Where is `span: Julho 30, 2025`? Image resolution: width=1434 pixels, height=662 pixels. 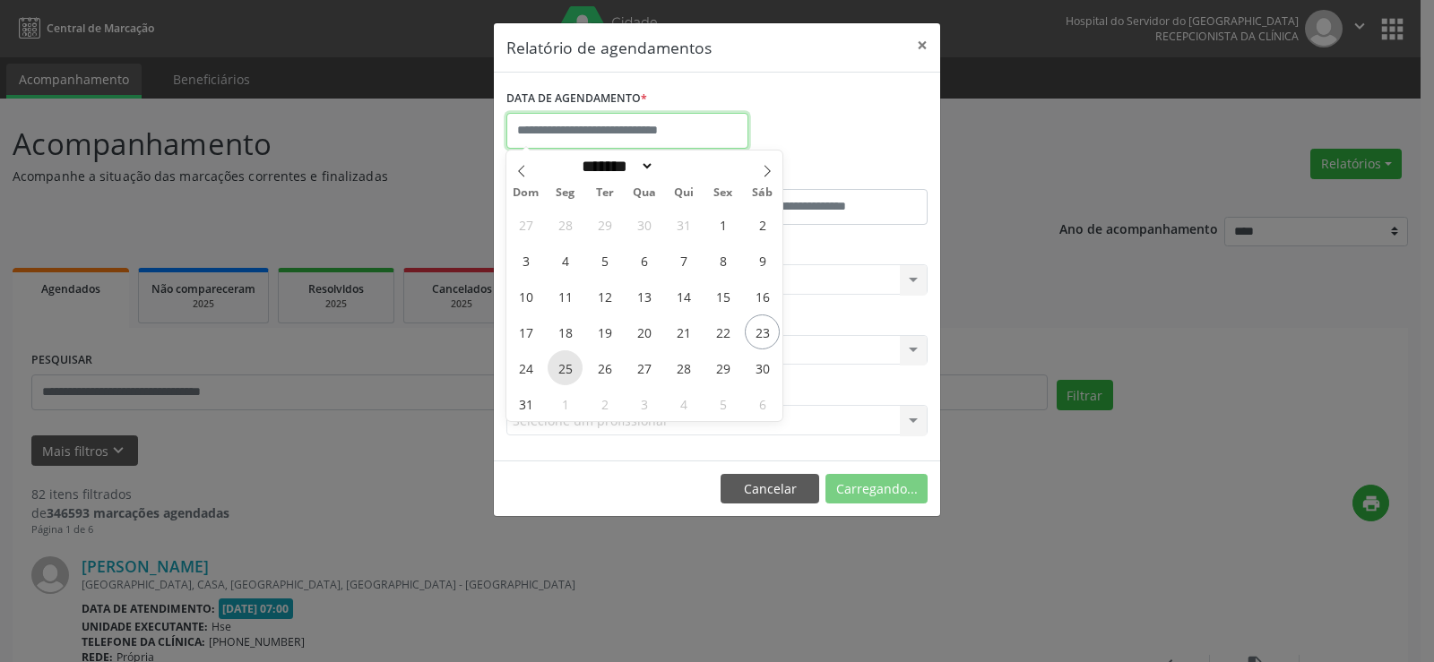
span: Julho 30, 2025 is located at coordinates (643, 224).